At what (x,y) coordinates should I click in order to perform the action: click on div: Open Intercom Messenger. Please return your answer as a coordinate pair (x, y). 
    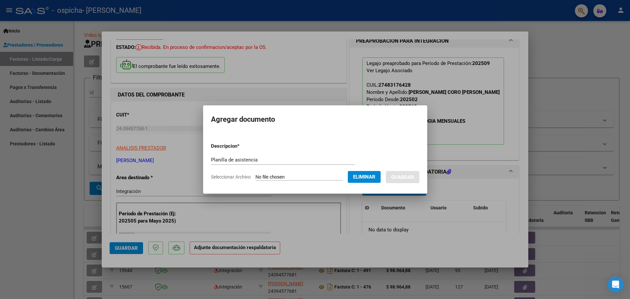
    Looking at the image, I should click on (615, 284).